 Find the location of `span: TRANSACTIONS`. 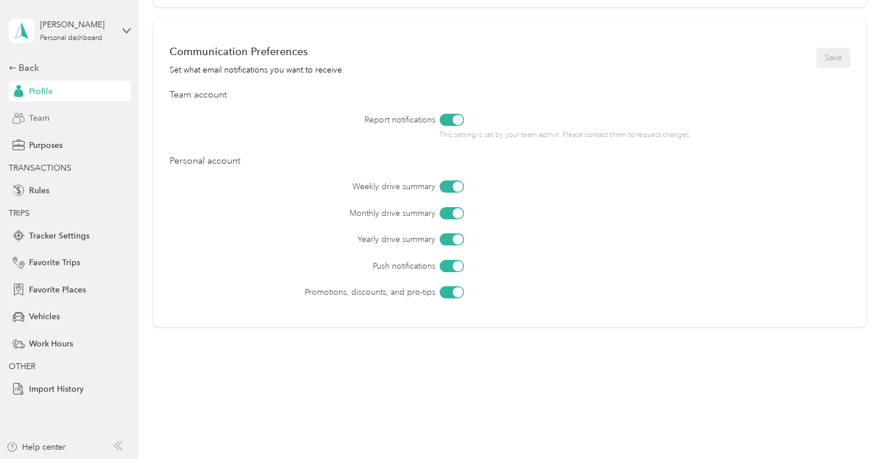

span: TRANSACTIONS is located at coordinates (40, 168).